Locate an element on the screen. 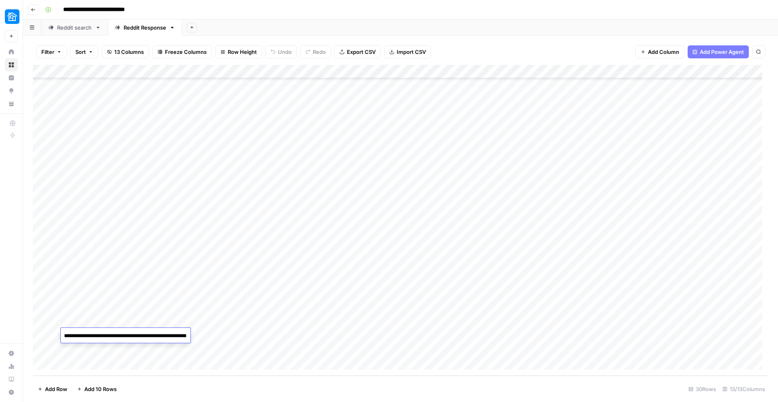 The image size is (778, 402). button: Sort is located at coordinates (84, 52).